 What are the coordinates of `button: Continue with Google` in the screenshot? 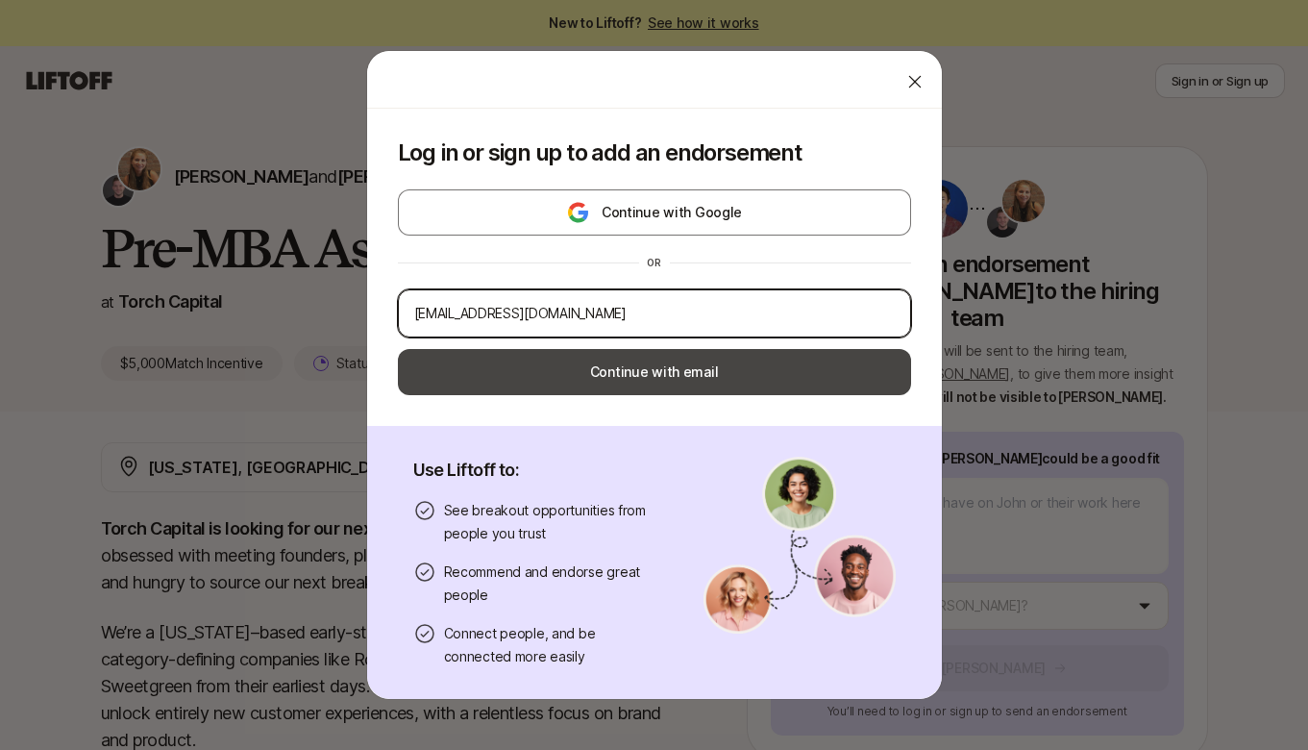 It's located at (655, 212).